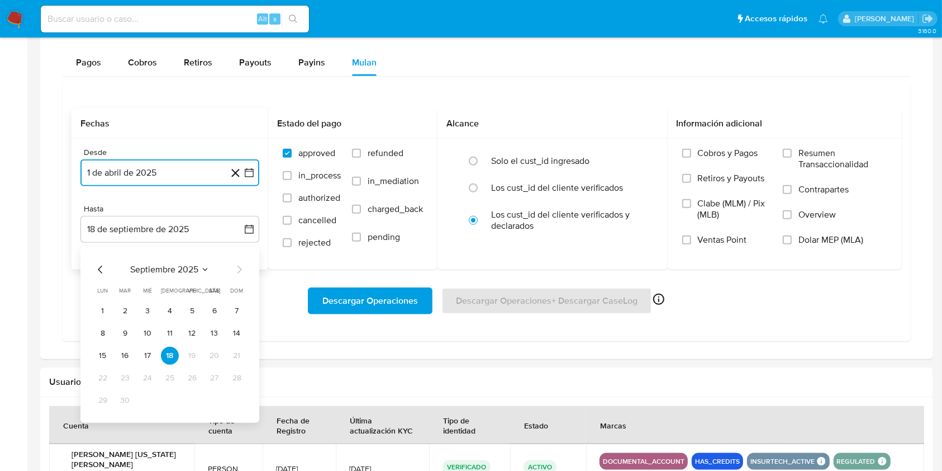  I want to click on button: search-icon, so click(293, 19).